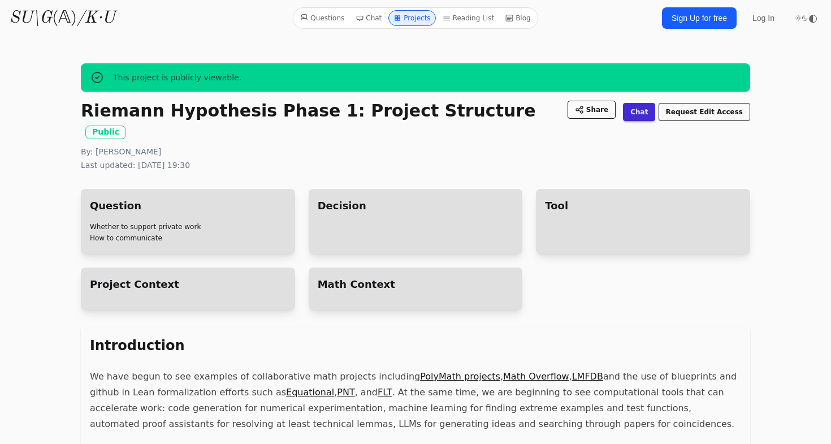  Describe the element at coordinates (145, 227) in the screenshot. I see `a: Whether to support private work` at that location.